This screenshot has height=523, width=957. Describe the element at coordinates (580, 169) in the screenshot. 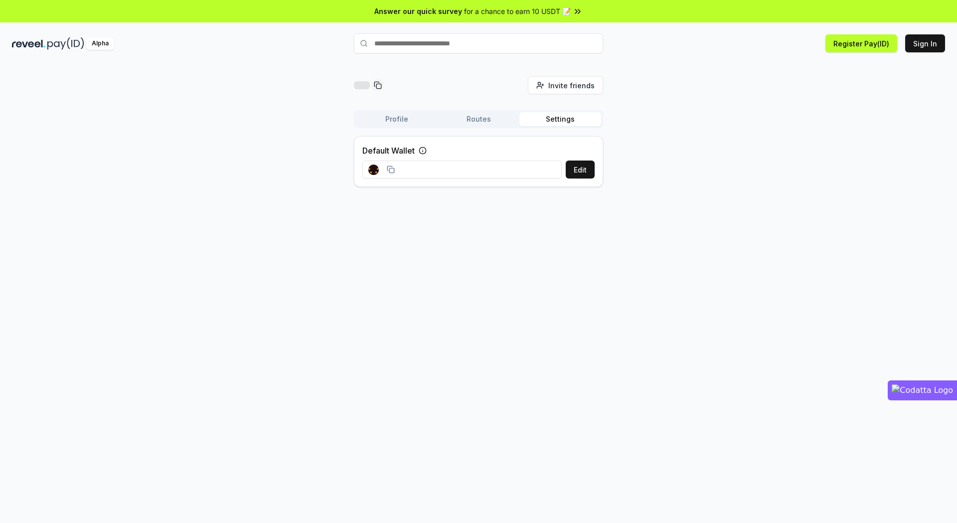

I see `button: Edit` at that location.